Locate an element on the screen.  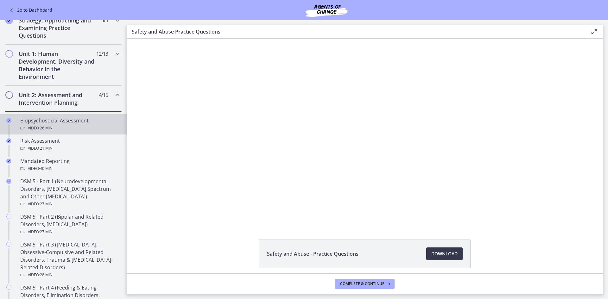
h3: Safety and Abuse Practice Questions is located at coordinates (356, 32).